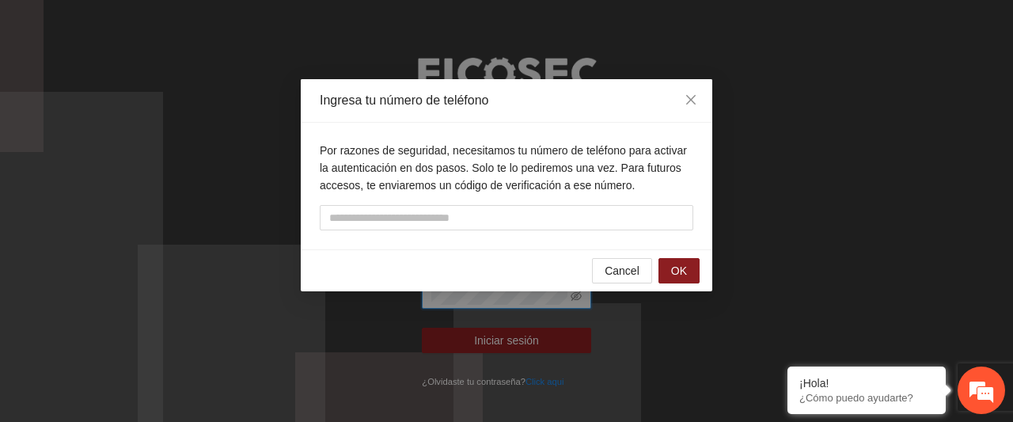 The image size is (1013, 422). I want to click on p: Por razones de seguridad, necesitamos tu número de teléfono para activar la autenticación en dos ..., so click(507, 168).